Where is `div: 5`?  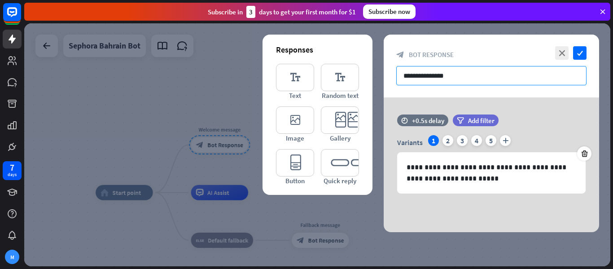 div: 5 is located at coordinates (491, 140).